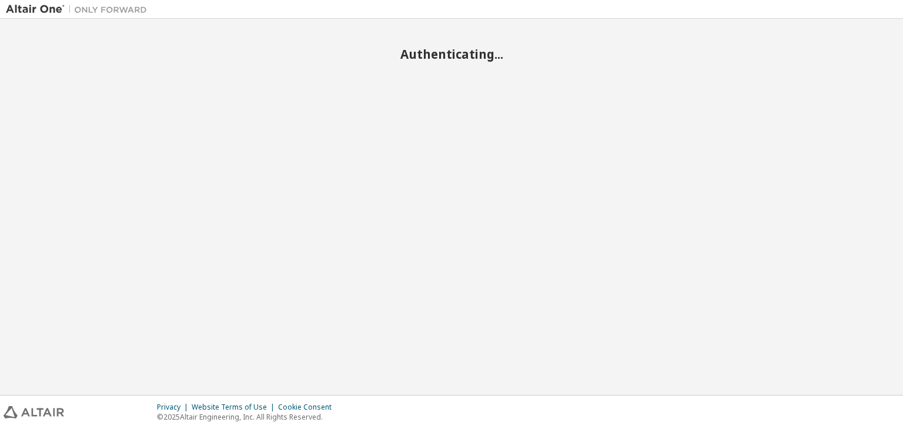 The width and height of the screenshot is (903, 429). What do you see at coordinates (308, 407) in the screenshot?
I see `div: Cookie Consent` at bounding box center [308, 407].